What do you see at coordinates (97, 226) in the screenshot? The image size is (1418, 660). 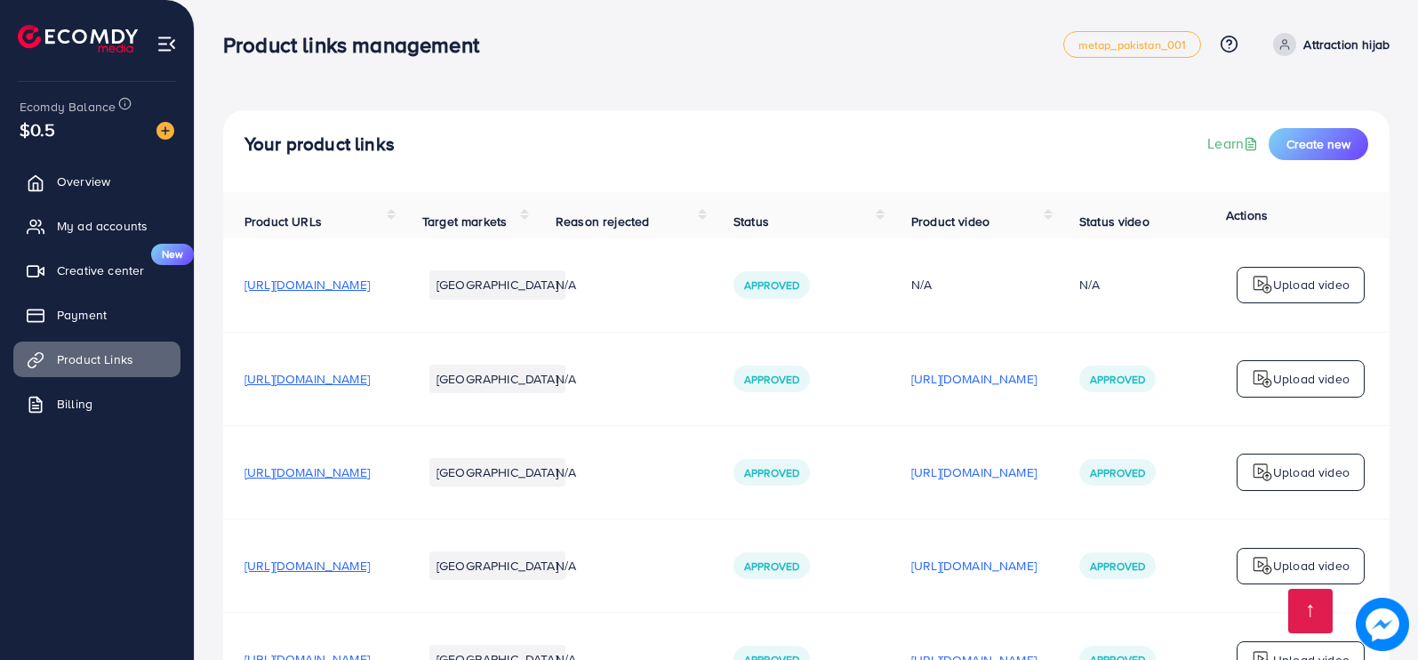 I see `a: My ad accounts` at bounding box center [97, 226].